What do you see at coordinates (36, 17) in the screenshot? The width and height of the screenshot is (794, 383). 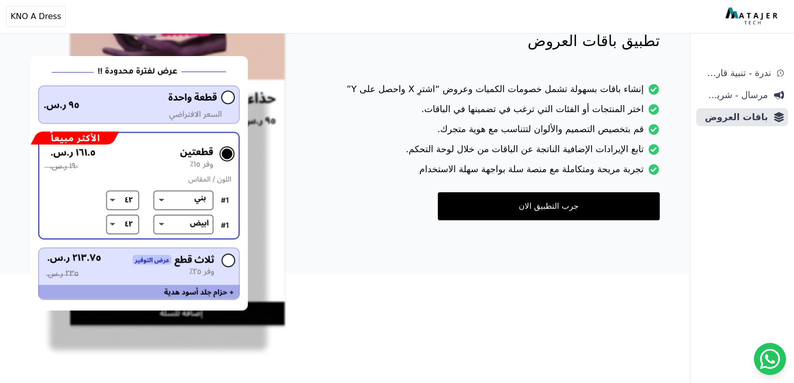 I see `span: KNO A Dress` at bounding box center [36, 17].